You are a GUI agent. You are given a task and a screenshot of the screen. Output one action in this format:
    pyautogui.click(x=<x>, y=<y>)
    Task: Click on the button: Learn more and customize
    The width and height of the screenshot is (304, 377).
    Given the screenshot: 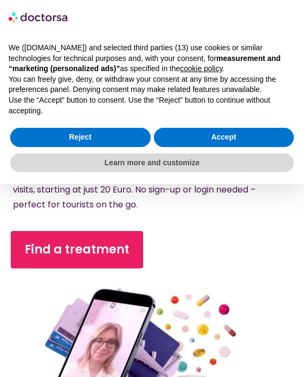 What is the action you would take?
    pyautogui.click(x=152, y=163)
    